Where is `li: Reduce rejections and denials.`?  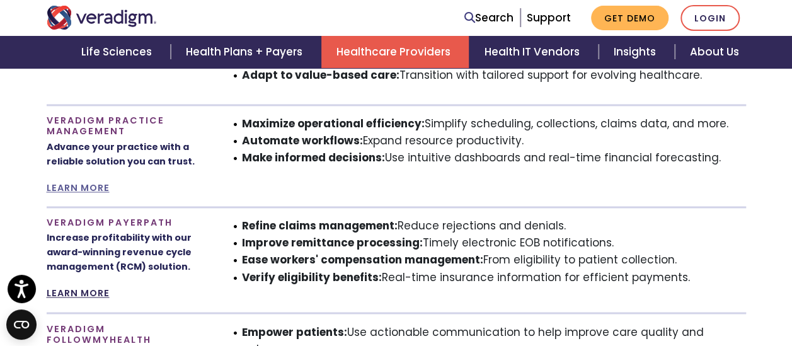
li: Reduce rejections and denials. is located at coordinates (494, 226).